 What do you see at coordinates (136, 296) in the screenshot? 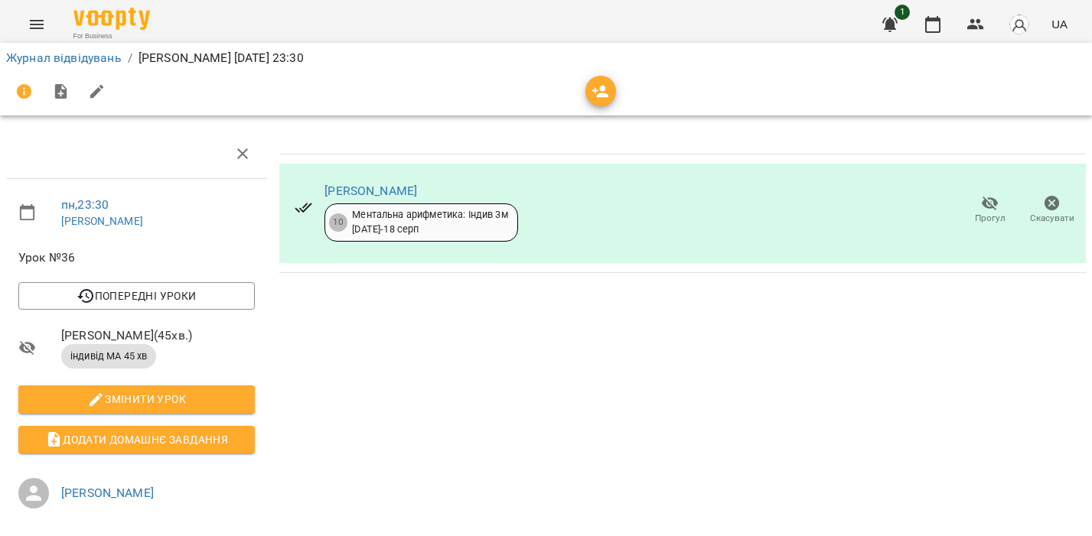
I see `button: Попередні уроки` at bounding box center [136, 296].